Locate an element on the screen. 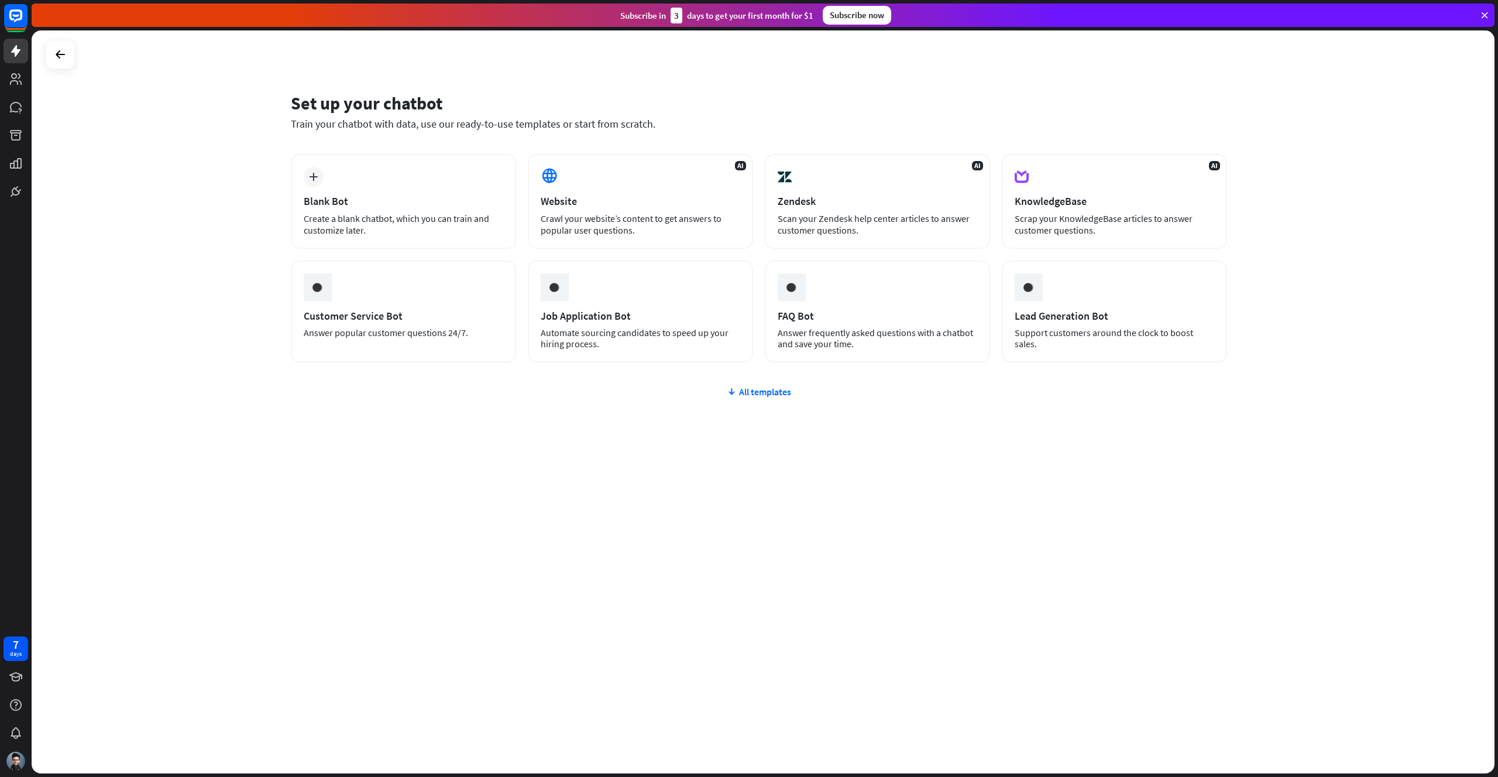 The image size is (1498, 777). div: 3 is located at coordinates (676, 15).